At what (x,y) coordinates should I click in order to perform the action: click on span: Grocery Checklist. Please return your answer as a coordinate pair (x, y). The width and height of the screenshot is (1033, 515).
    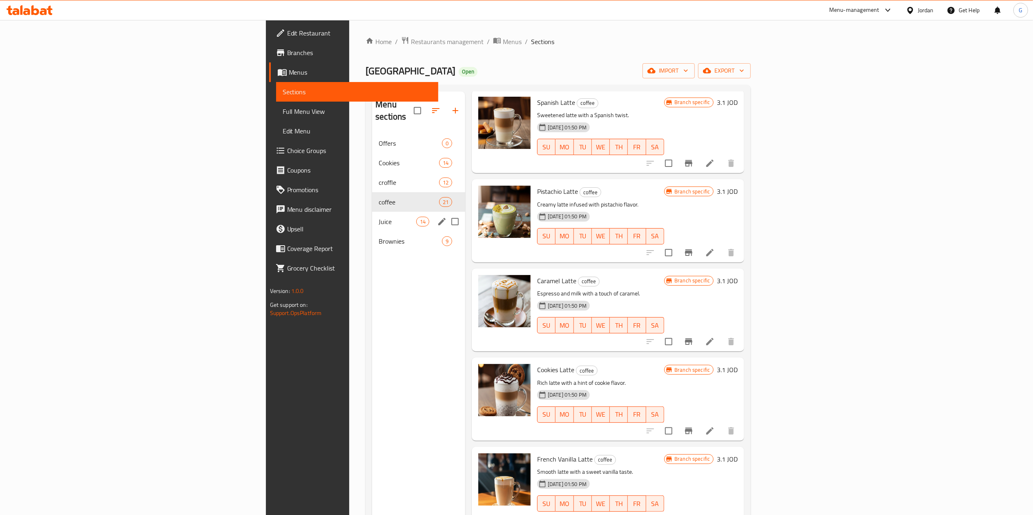
    Looking at the image, I should click on (359, 268).